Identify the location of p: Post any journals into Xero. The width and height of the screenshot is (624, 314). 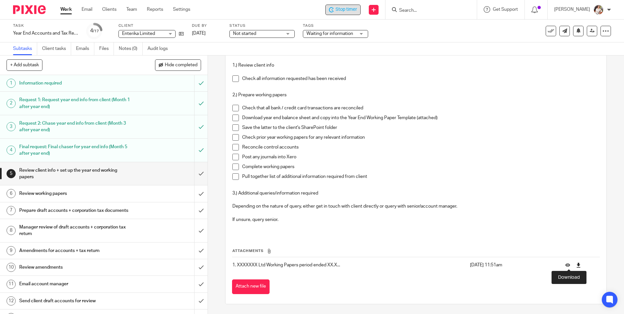
(420, 157).